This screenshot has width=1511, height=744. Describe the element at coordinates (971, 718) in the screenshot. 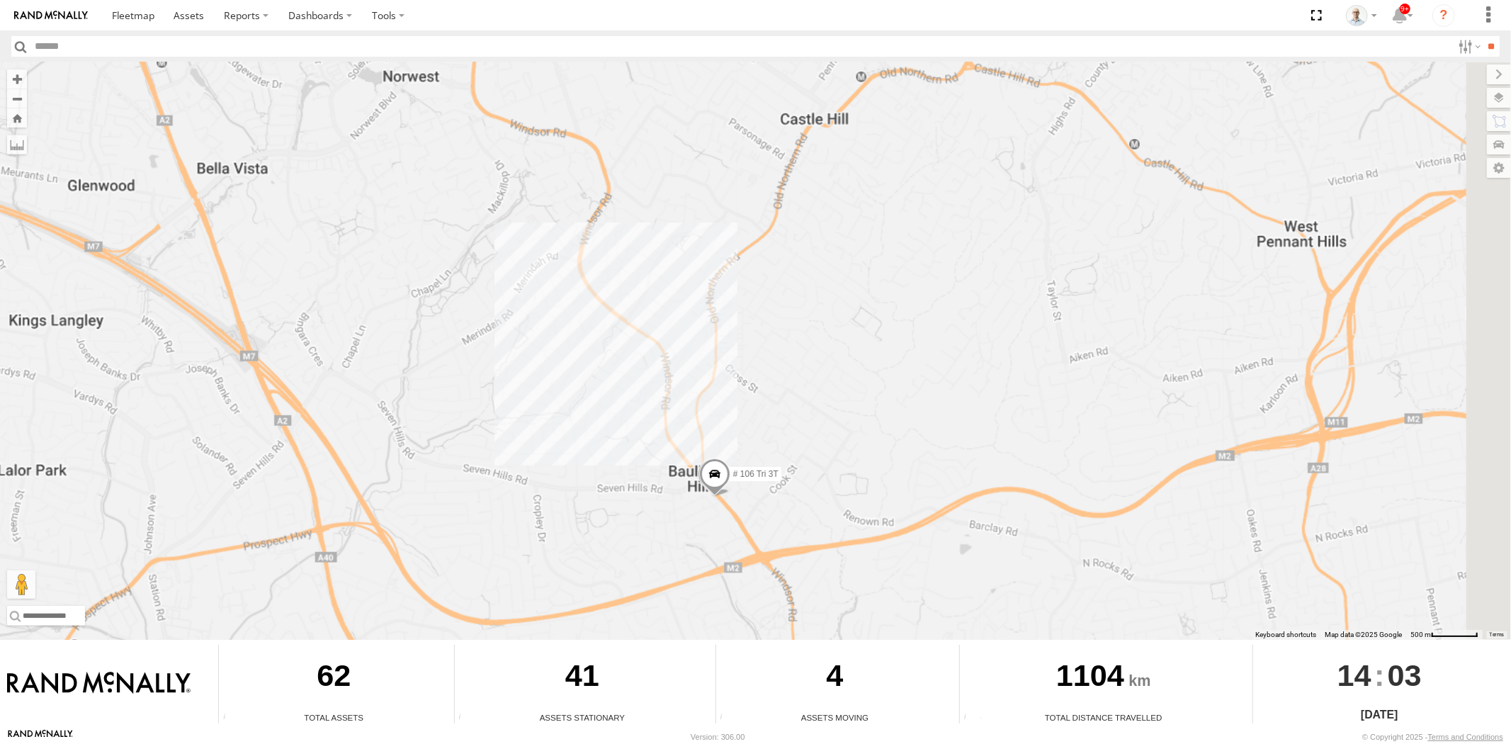

I see `div: Total distance travelled by all assets within specified date range and applied filters` at that location.